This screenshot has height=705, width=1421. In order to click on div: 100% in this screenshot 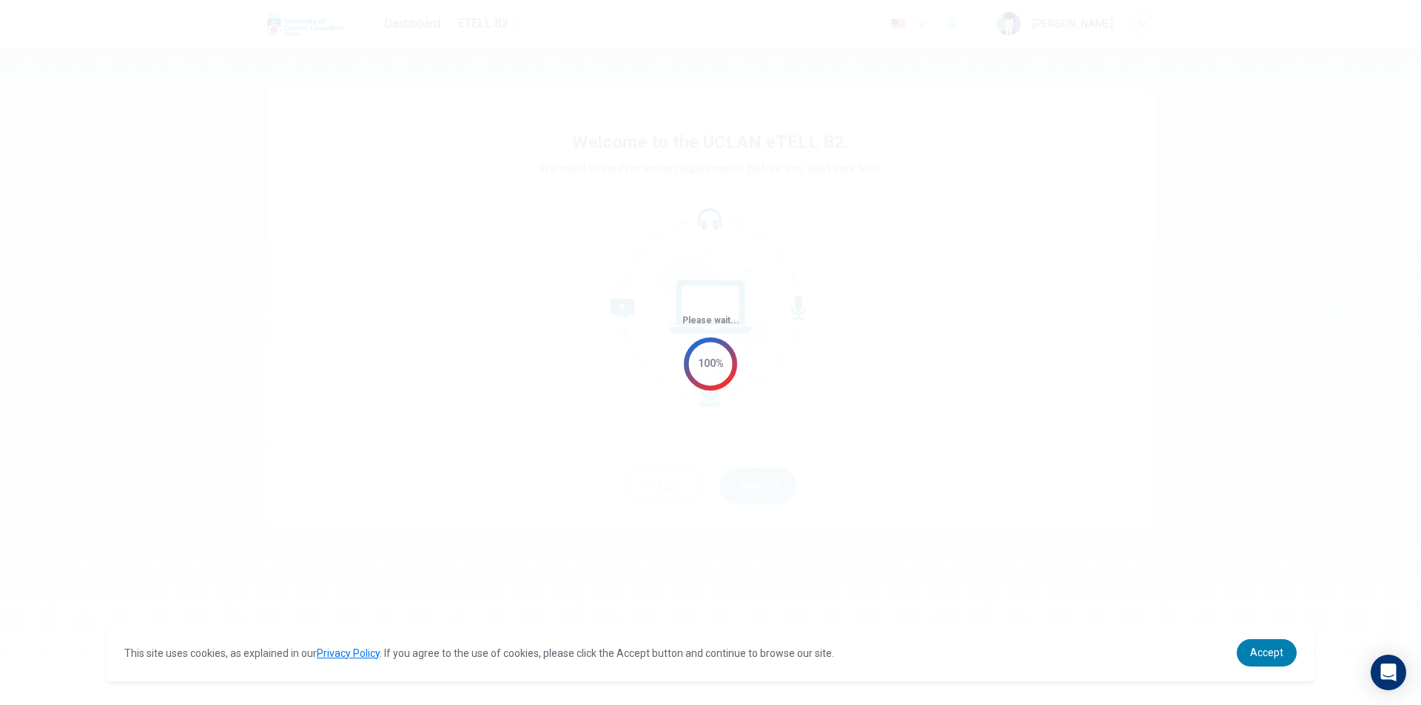, I will do `click(711, 363)`.